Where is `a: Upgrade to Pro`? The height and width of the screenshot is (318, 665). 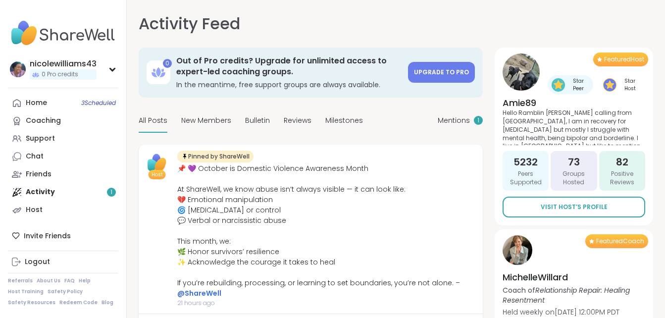 a: Upgrade to Pro is located at coordinates (441, 72).